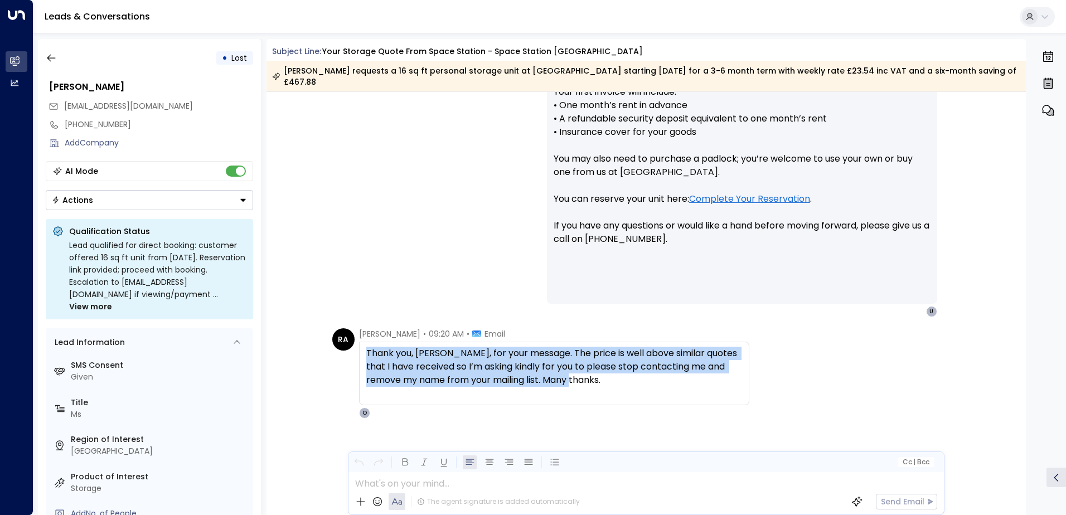 The height and width of the screenshot is (515, 1066). Describe the element at coordinates (358, 462) in the screenshot. I see `button: Undo` at that location.